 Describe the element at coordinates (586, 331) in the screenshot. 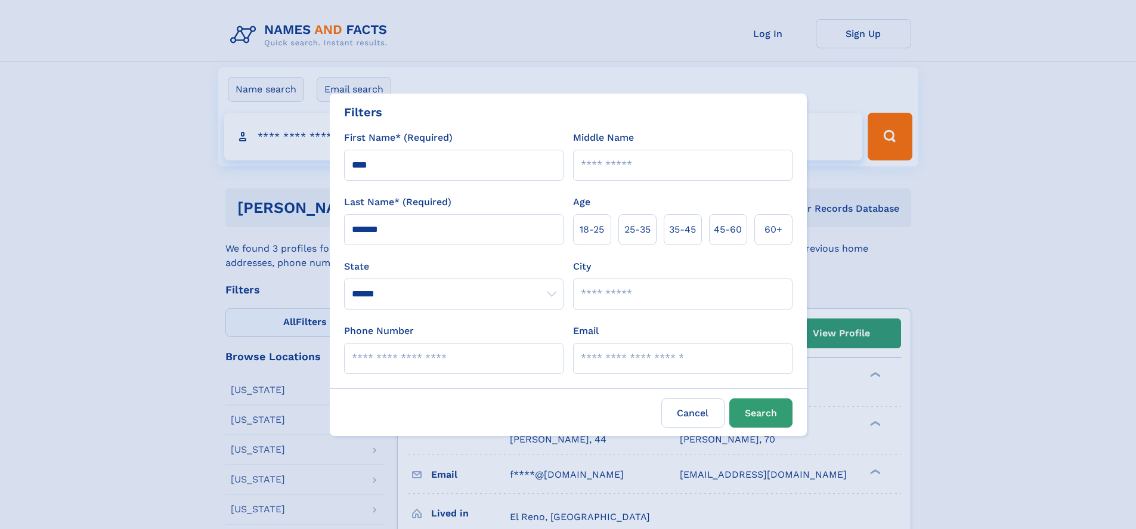

I see `label: Email` at that location.